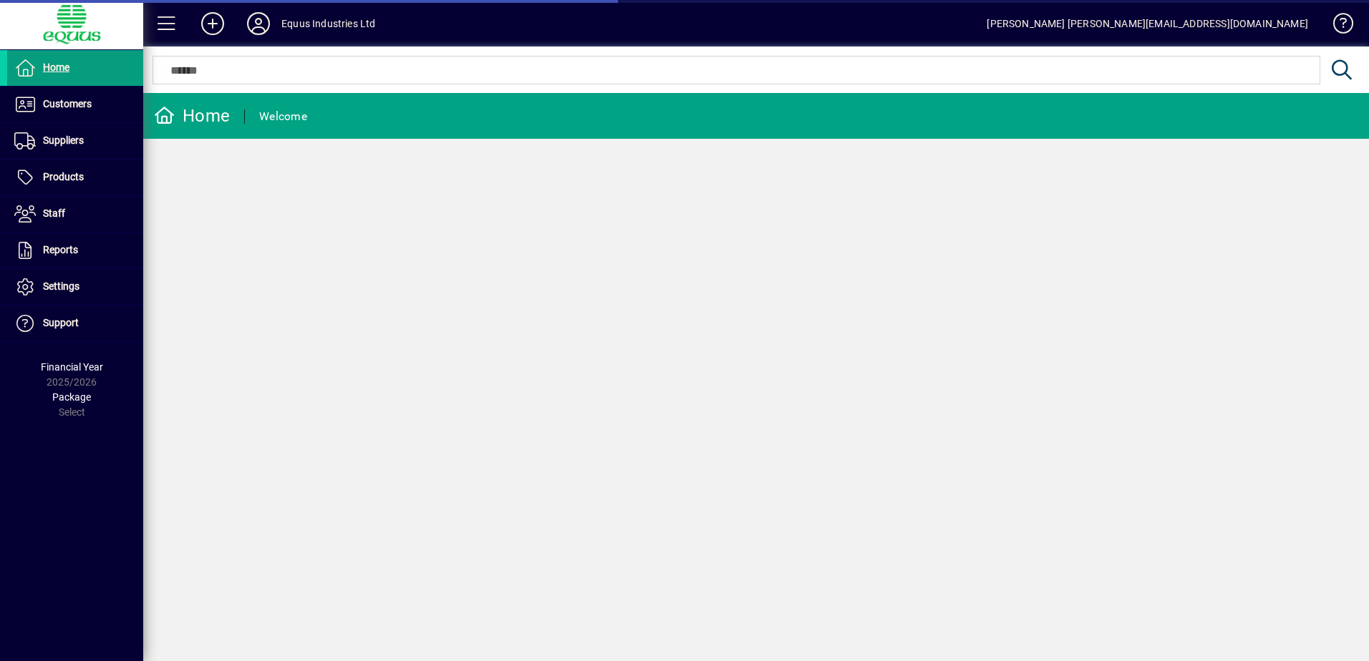 The height and width of the screenshot is (661, 1369). Describe the element at coordinates (60, 250) in the screenshot. I see `span: Reports` at that location.